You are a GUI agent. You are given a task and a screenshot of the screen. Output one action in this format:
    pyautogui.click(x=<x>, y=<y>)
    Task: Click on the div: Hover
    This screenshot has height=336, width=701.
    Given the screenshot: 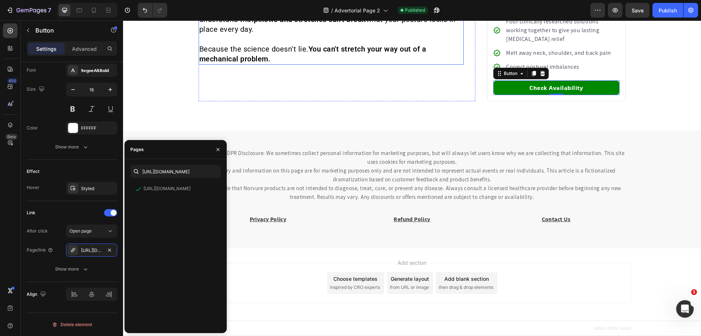 What is the action you would take?
    pyautogui.click(x=33, y=187)
    